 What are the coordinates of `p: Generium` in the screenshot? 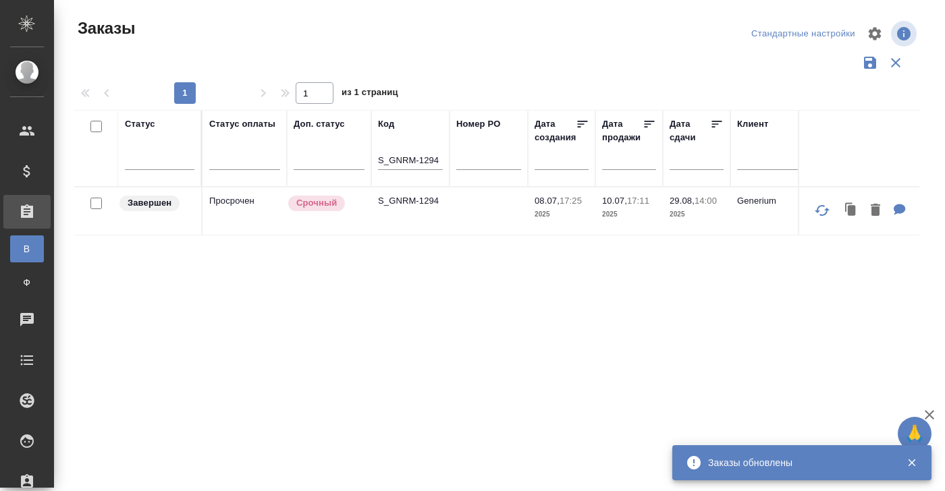 It's located at (769, 201).